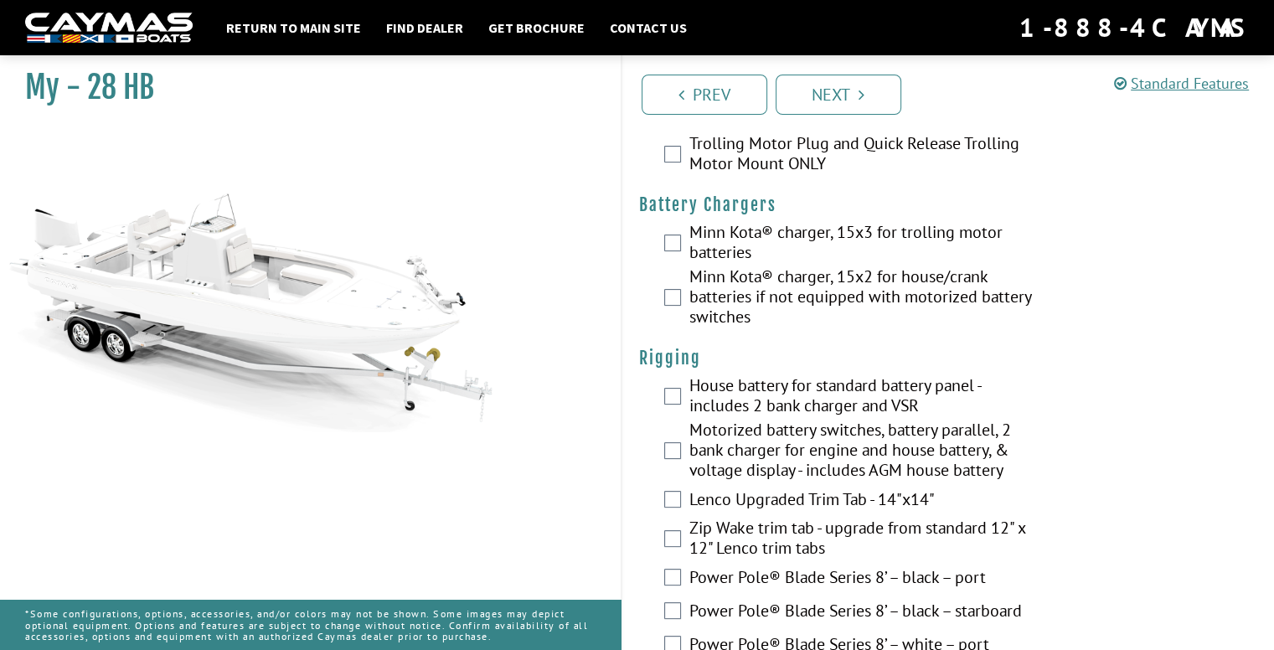 The height and width of the screenshot is (650, 1274). What do you see at coordinates (865, 540) in the screenshot?
I see `label: Zip Wake trim tab - upgrade from standard 12" x 12" Lenco trim tabs` at bounding box center [865, 540].